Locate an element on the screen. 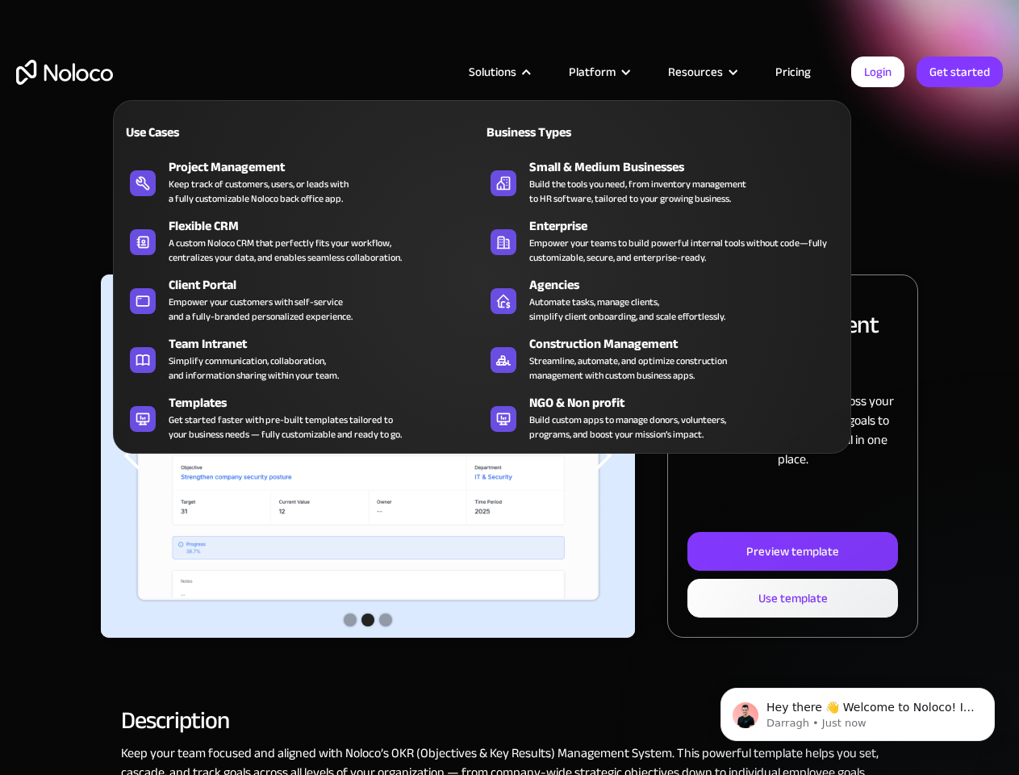 The width and height of the screenshot is (1019, 775). a: NGO & Non profitBuild custom apps to manage donors, volunteers,programs, and boost your mission’s... is located at coordinates (662, 417).